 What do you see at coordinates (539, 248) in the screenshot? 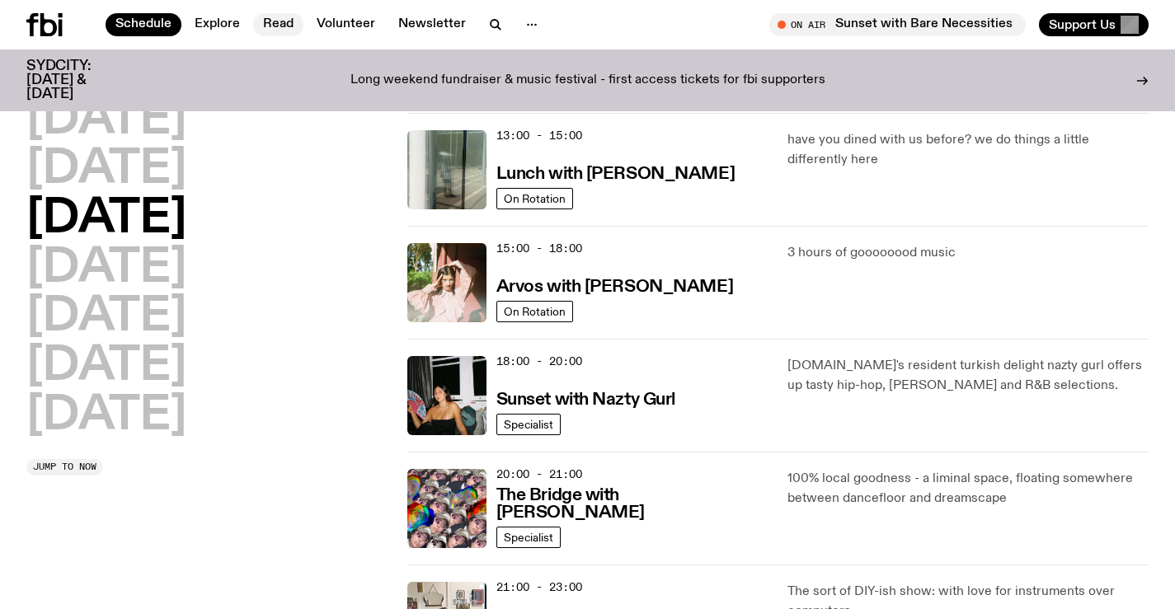
I see `span: 15:00 - 18:00` at bounding box center [539, 248].